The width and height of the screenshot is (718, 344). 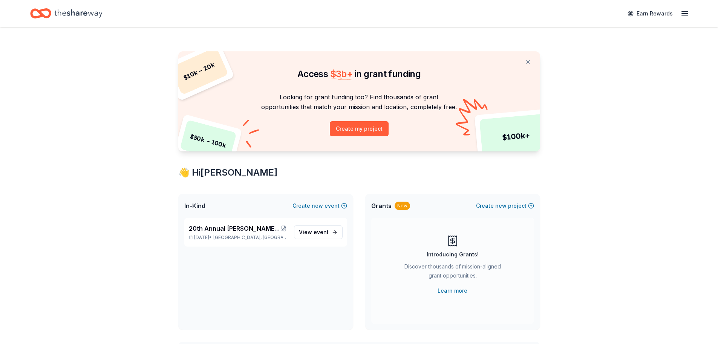 What do you see at coordinates (321, 232) in the screenshot?
I see `span: event` at bounding box center [321, 232].